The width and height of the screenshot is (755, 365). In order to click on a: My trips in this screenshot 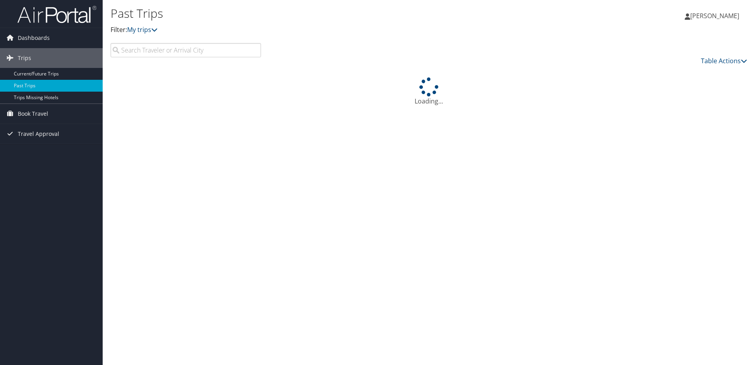, I will do `click(142, 30)`.